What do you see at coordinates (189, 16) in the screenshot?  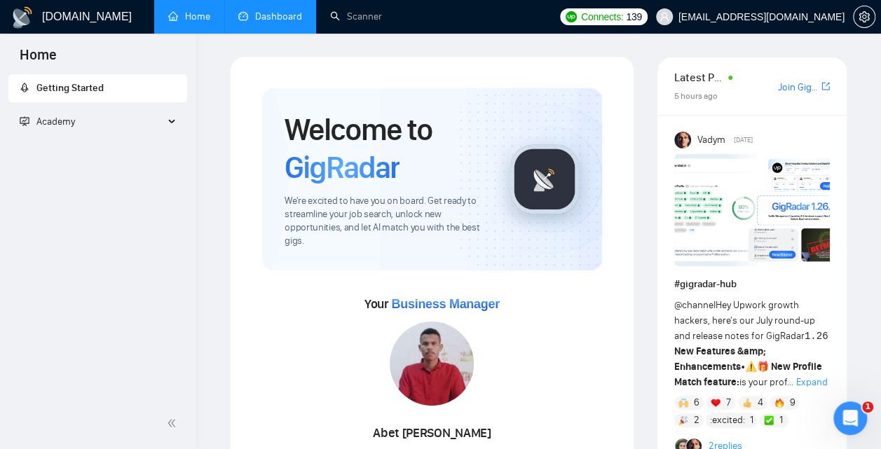 I see `a: homeHome` at bounding box center [189, 16].